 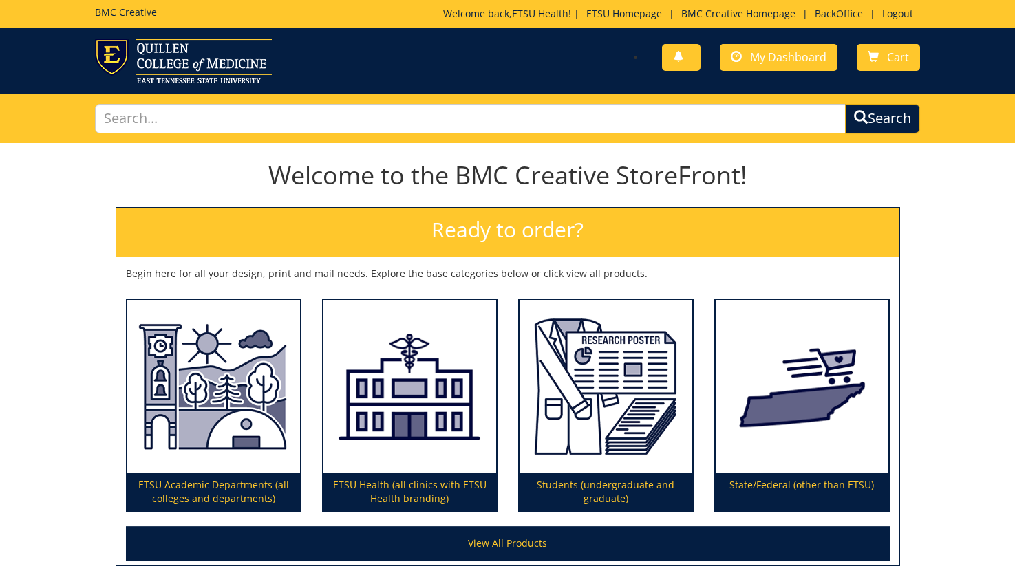 I want to click on button: Search, so click(x=882, y=118).